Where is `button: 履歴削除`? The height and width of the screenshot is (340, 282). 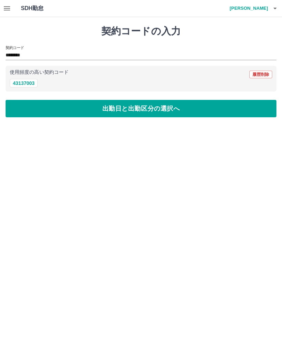
button: 履歴削除 is located at coordinates (260, 74).